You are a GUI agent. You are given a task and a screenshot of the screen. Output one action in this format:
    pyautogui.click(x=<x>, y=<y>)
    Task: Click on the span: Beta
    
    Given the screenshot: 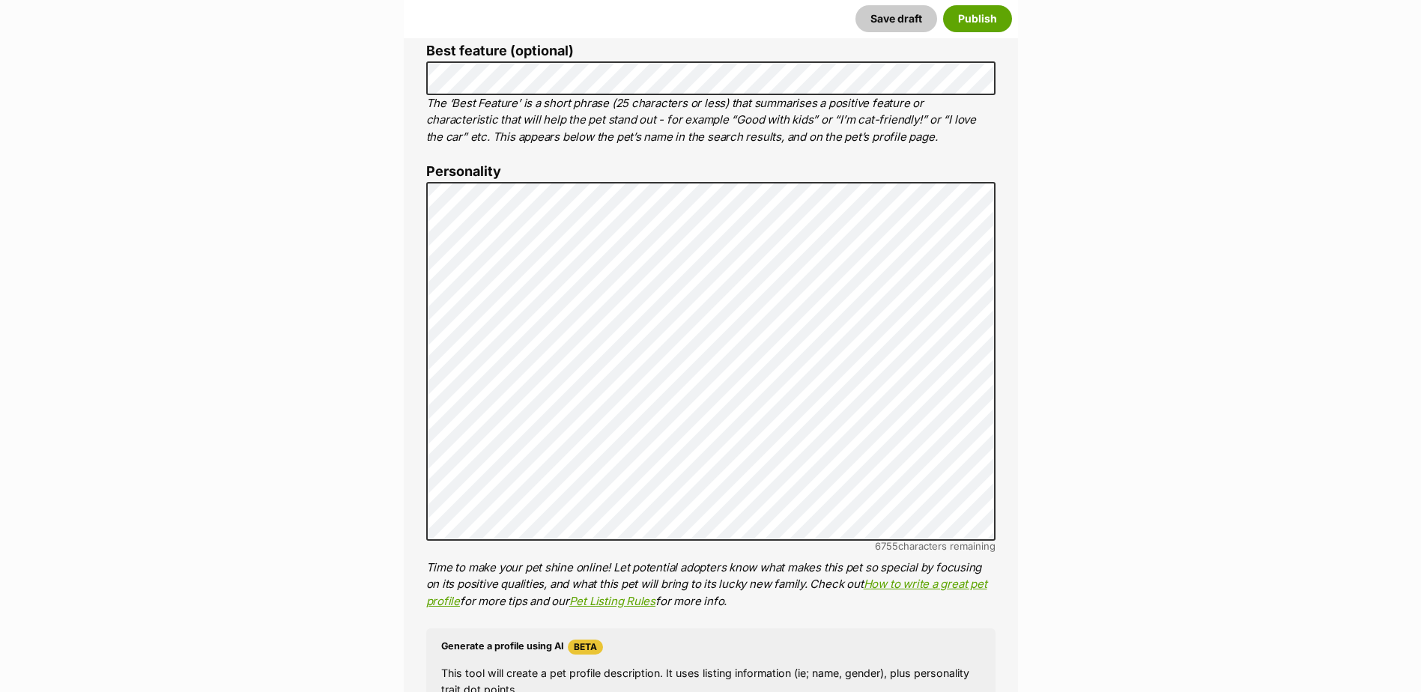 What is the action you would take?
    pyautogui.click(x=585, y=647)
    